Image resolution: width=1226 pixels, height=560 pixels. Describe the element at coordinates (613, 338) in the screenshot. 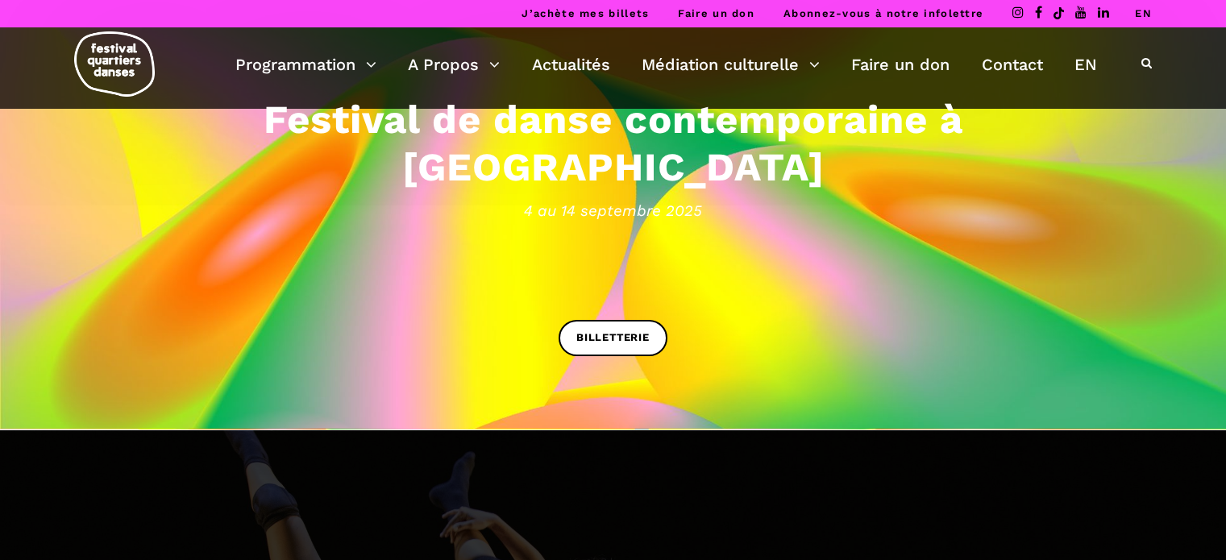

I see `a: BILLETTERIE` at that location.